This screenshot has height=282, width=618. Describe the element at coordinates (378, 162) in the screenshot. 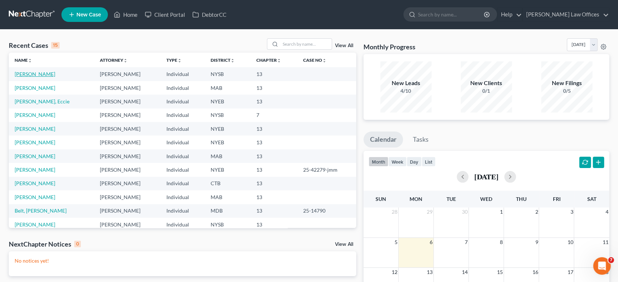

I see `button: month` at that location.